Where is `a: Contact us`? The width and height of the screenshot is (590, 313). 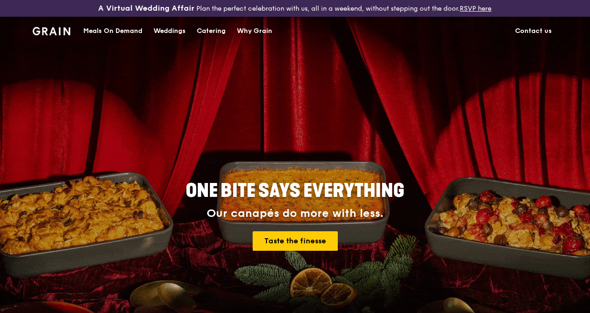
a: Contact us is located at coordinates (533, 31).